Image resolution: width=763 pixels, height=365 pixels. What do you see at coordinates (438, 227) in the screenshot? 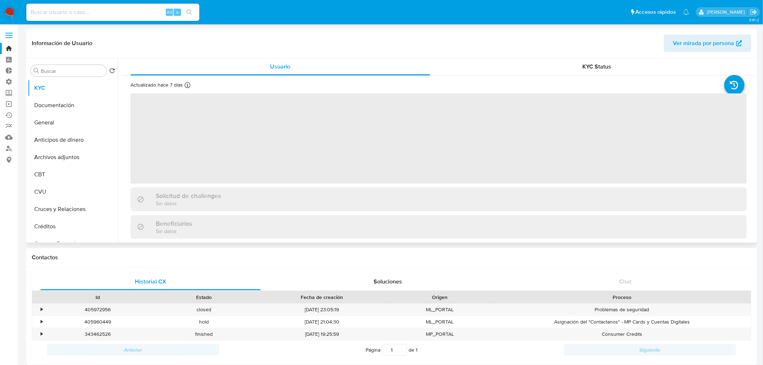
I see `div: BeneficiariosSin datos` at bounding box center [438, 227].